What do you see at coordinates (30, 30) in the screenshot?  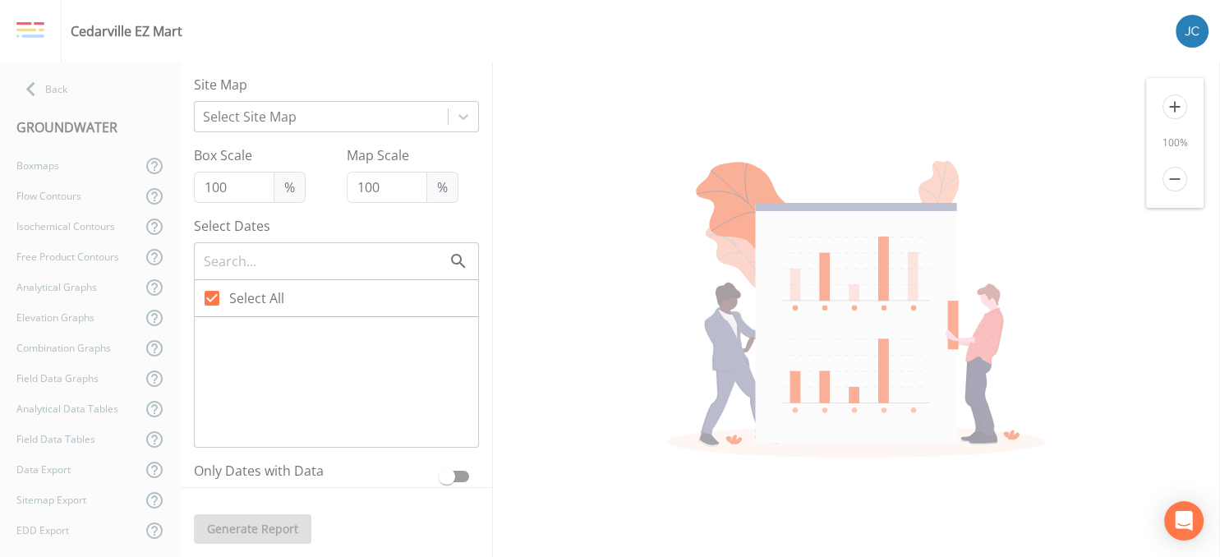 I see `img: logo` at bounding box center [30, 30].